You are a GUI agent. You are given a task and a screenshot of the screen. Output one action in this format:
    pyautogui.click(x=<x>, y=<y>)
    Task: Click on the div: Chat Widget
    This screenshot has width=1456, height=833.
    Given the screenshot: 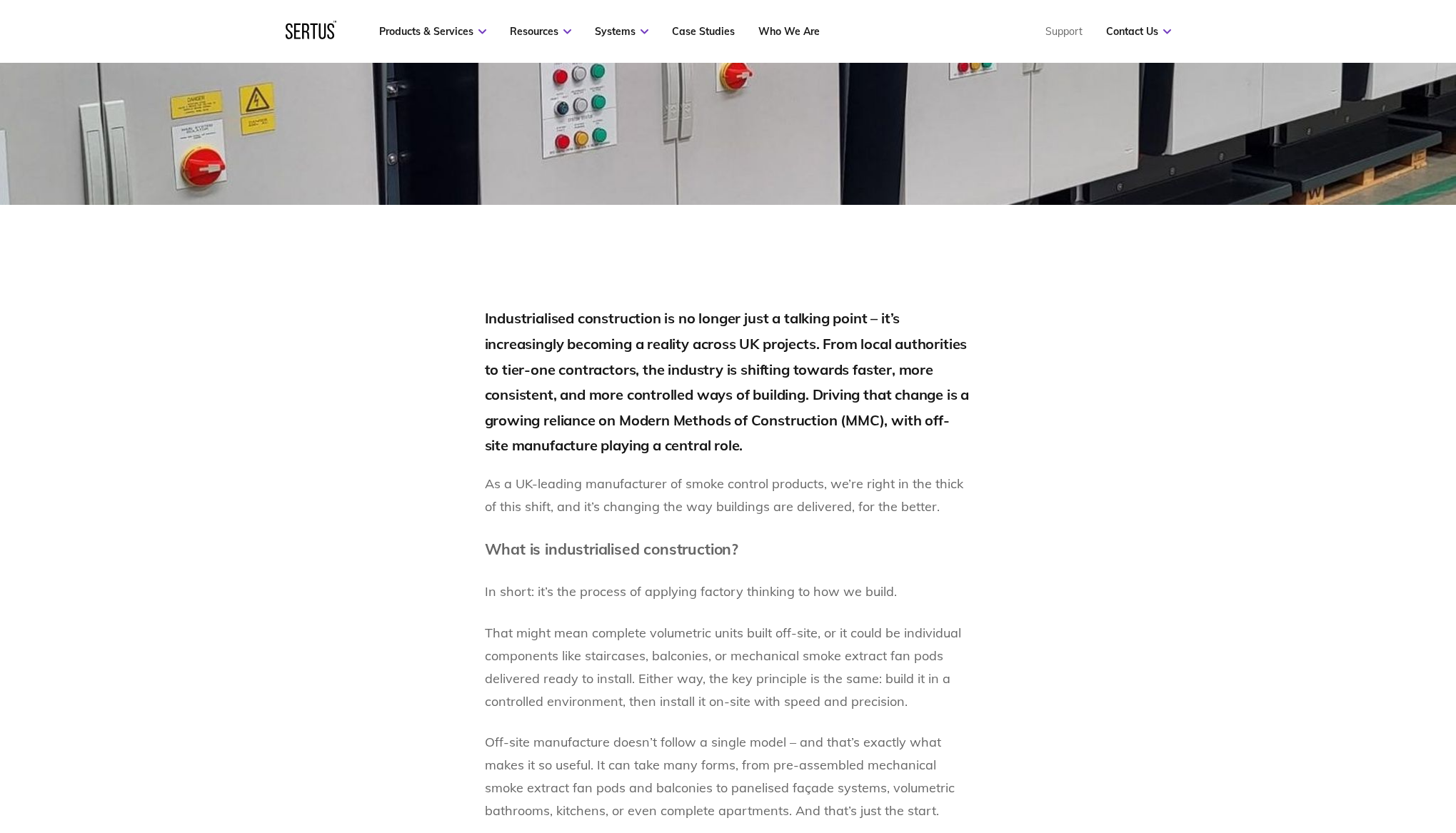 What is the action you would take?
    pyautogui.click(x=1327, y=750)
    